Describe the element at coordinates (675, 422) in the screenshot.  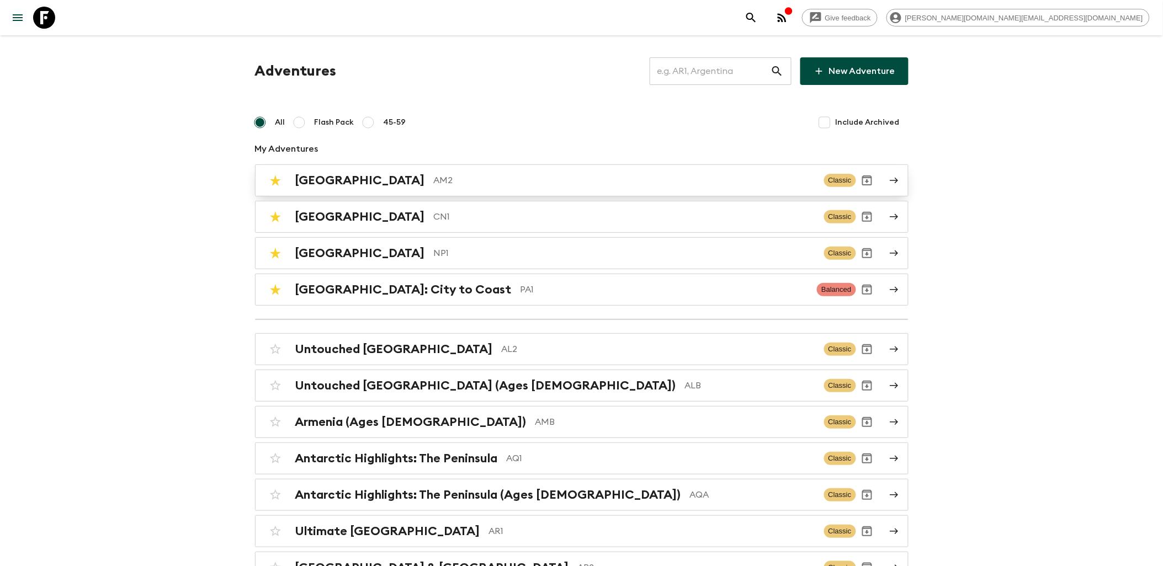
I see `p: AMB` at that location.